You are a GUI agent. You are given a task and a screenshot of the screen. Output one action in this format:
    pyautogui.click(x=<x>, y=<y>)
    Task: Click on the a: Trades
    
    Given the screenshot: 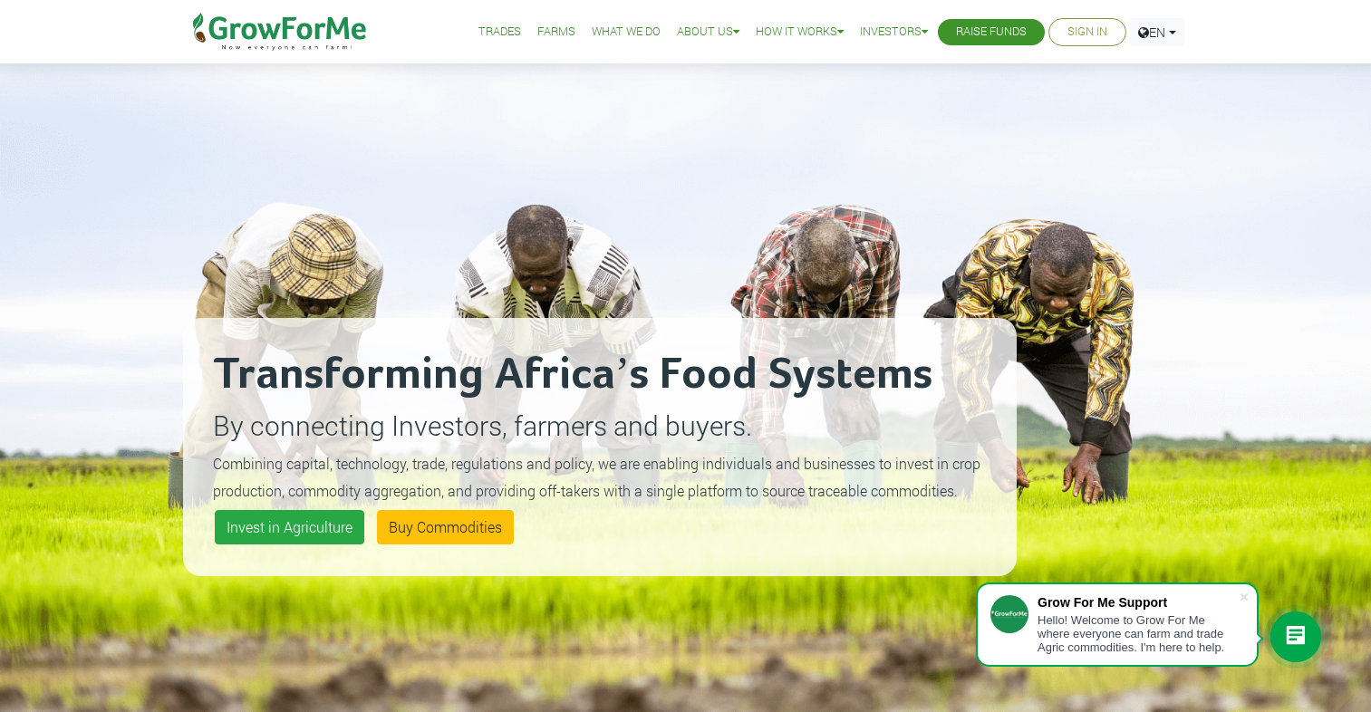 What is the action you would take?
    pyautogui.click(x=499, y=32)
    